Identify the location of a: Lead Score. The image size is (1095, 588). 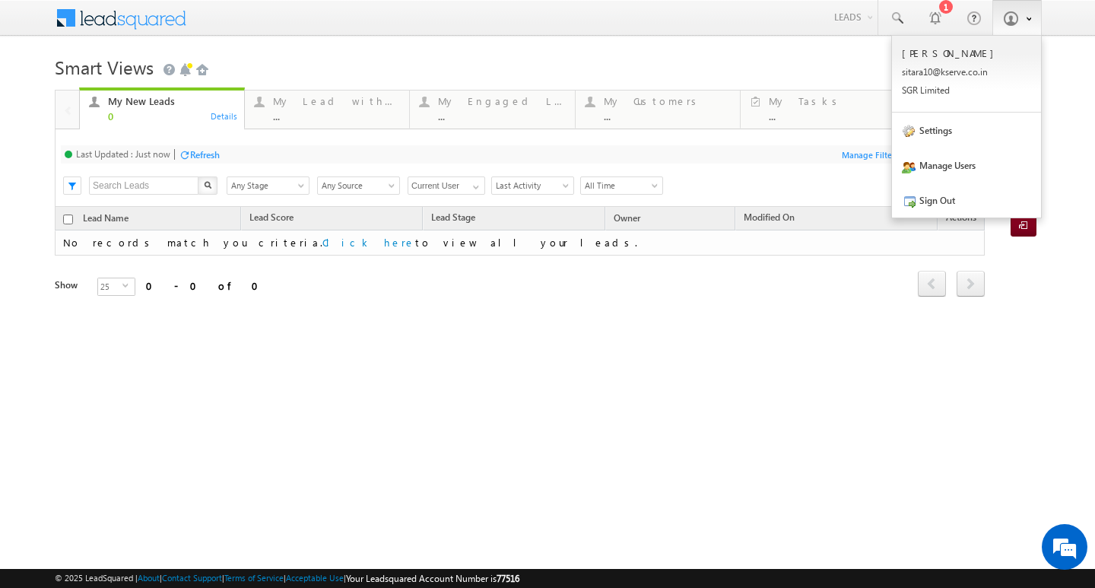
(271, 219).